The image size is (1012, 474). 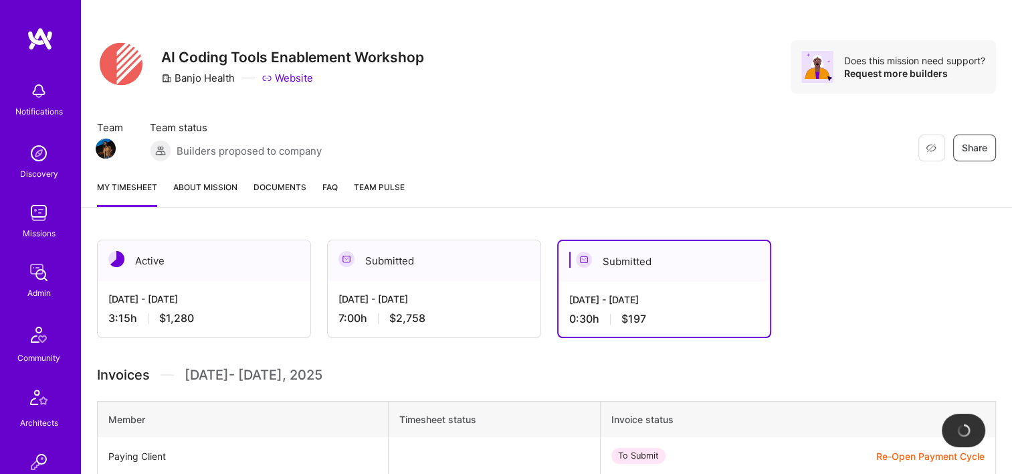 What do you see at coordinates (204, 260) in the screenshot?
I see `div: Active` at bounding box center [204, 260].